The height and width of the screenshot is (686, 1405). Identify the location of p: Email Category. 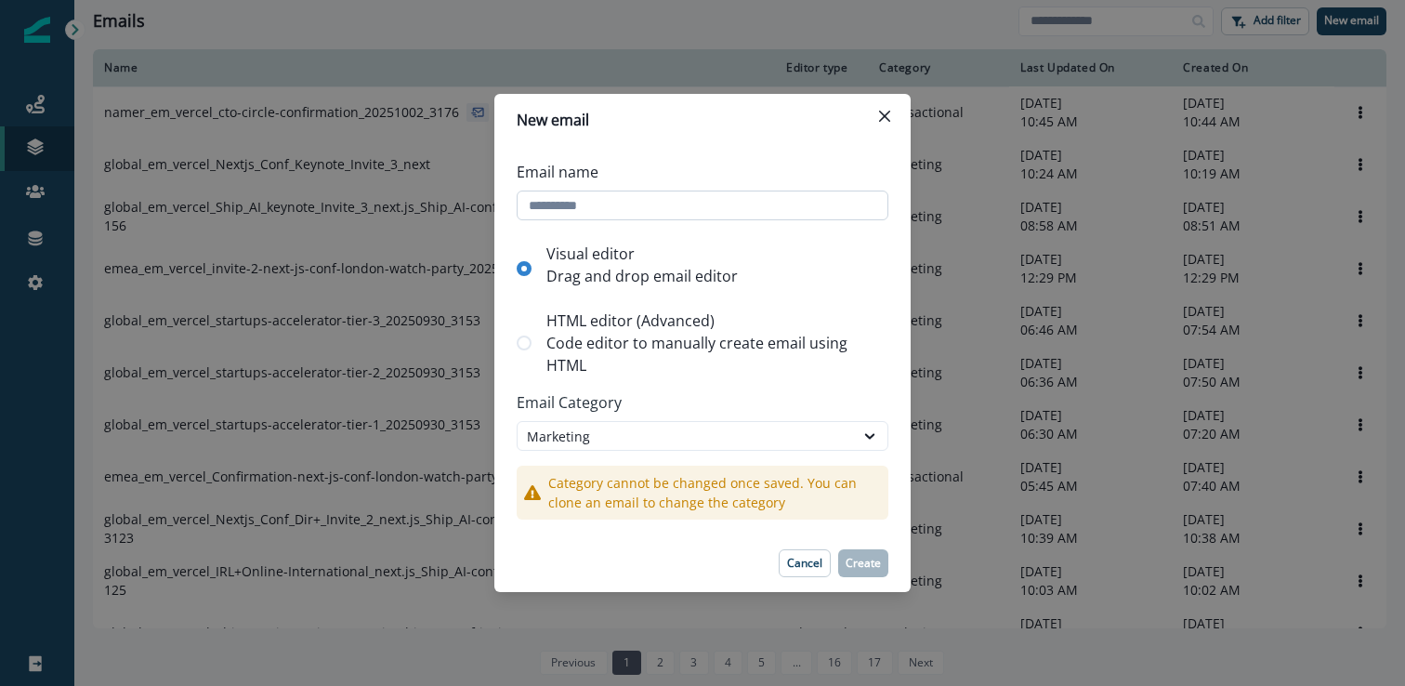
(703, 402).